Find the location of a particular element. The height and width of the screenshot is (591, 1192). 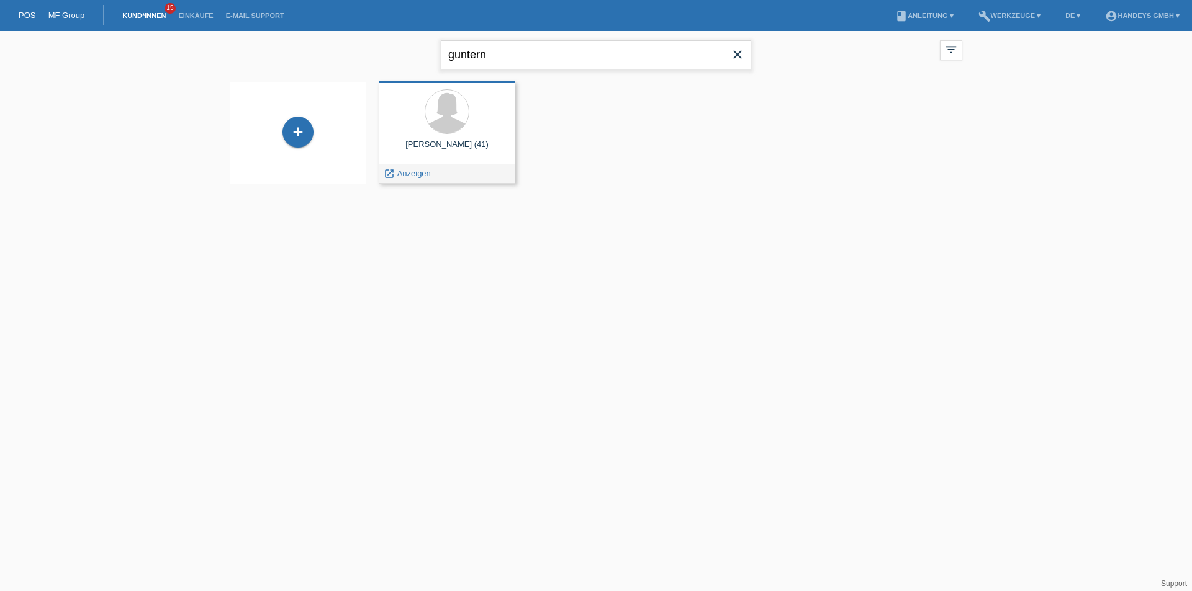

i: close is located at coordinates (737, 55).